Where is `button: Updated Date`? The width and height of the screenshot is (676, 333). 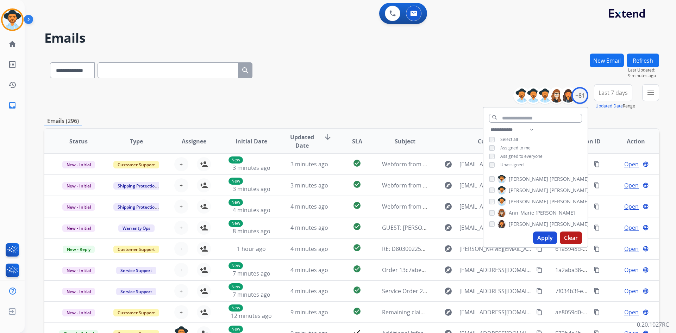 button: Updated Date is located at coordinates (609, 106).